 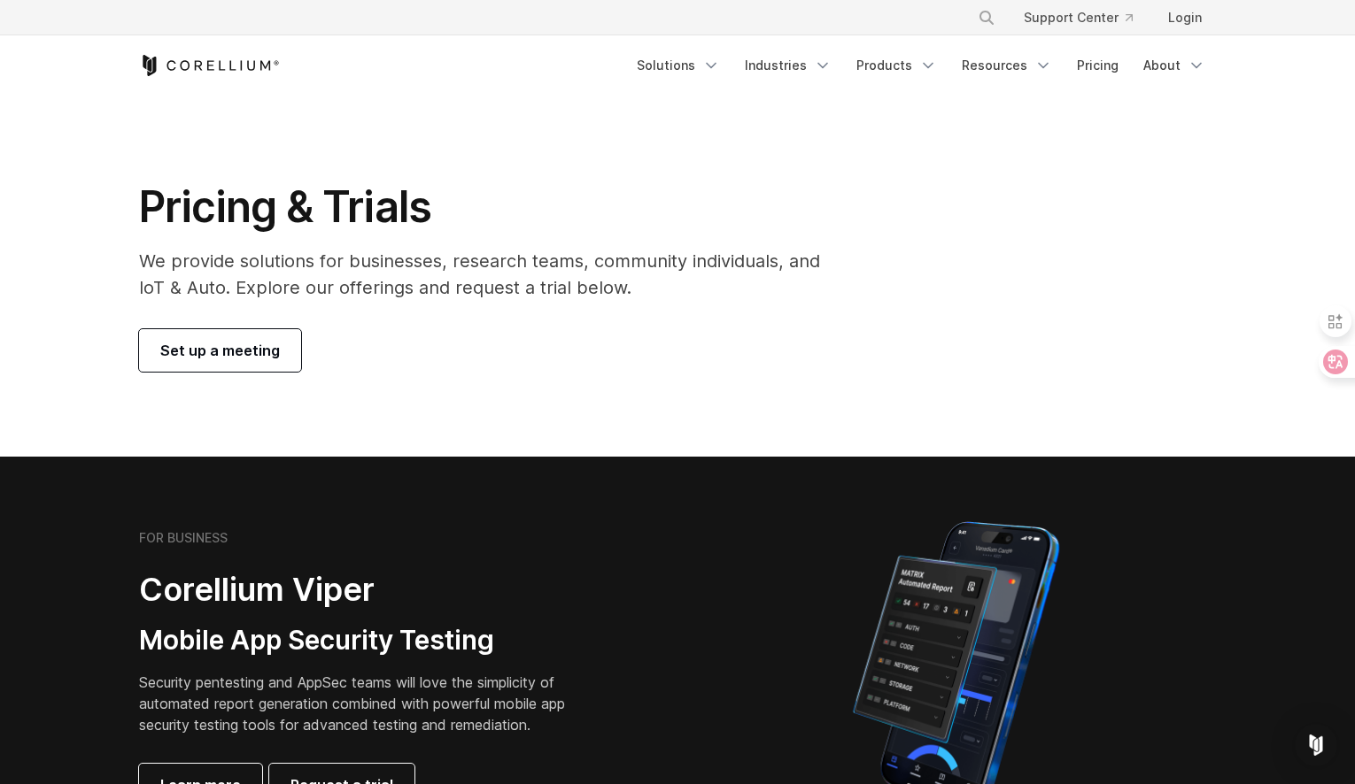 What do you see at coordinates (1007, 66) in the screenshot?
I see `a: Resources` at bounding box center [1007, 66].